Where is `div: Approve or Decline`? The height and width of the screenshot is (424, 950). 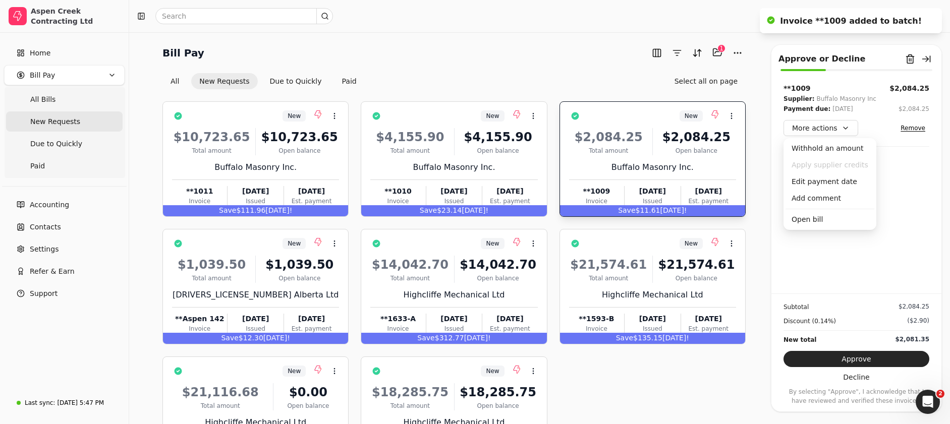
div: Approve or Decline is located at coordinates (822, 59).